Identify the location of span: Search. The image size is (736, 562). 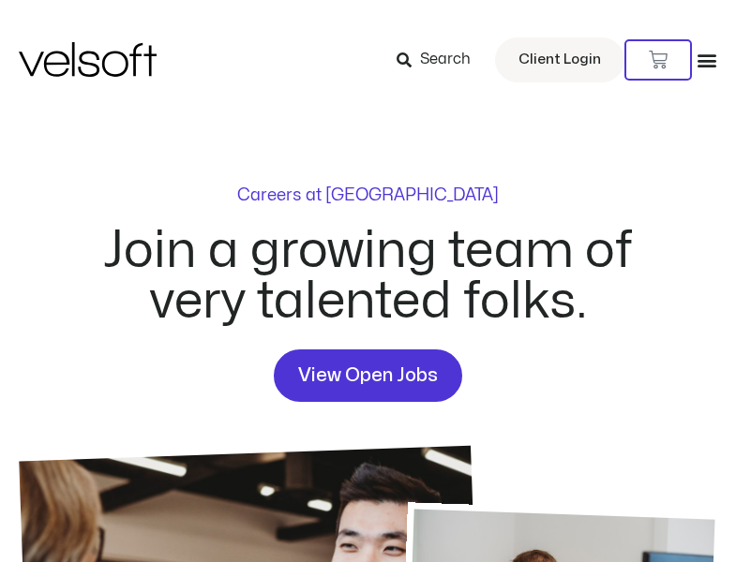
(445, 60).